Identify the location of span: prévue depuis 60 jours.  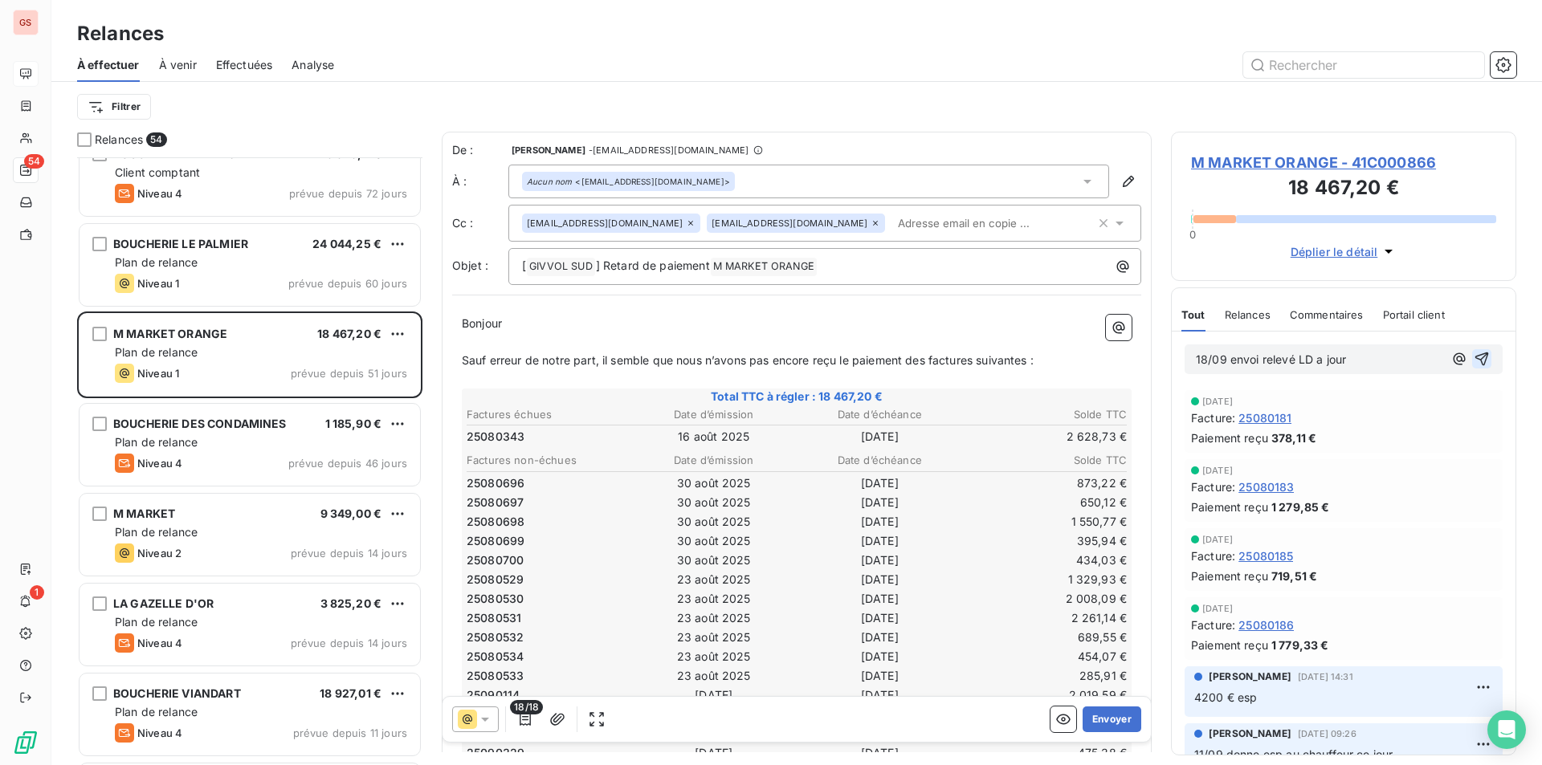
(348, 283).